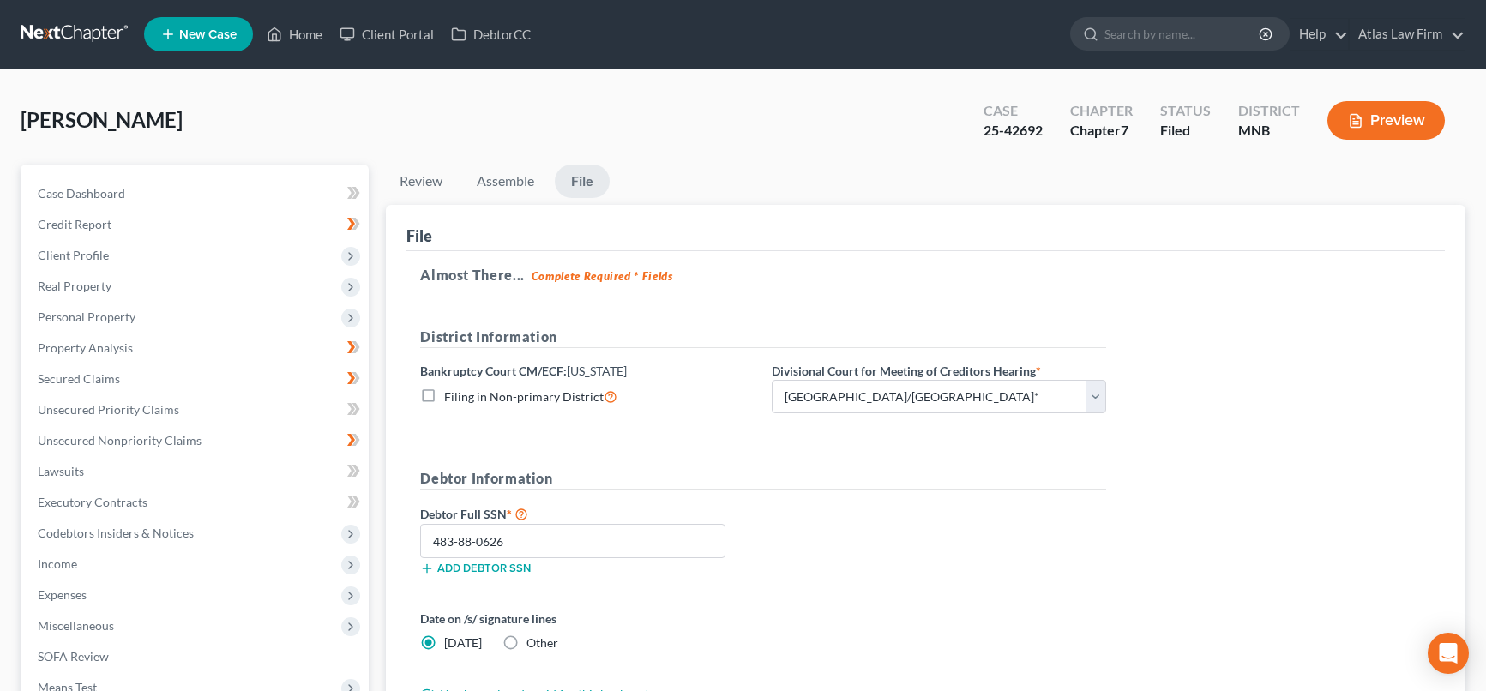  Describe the element at coordinates (108, 409) in the screenshot. I see `span: Unsecured Priority Claims` at that location.